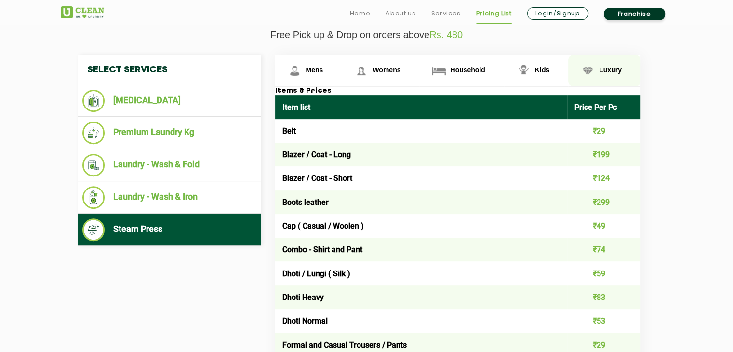 Image resolution: width=733 pixels, height=352 pixels. Describe the element at coordinates (494, 13) in the screenshot. I see `a: Pricing List` at that location.